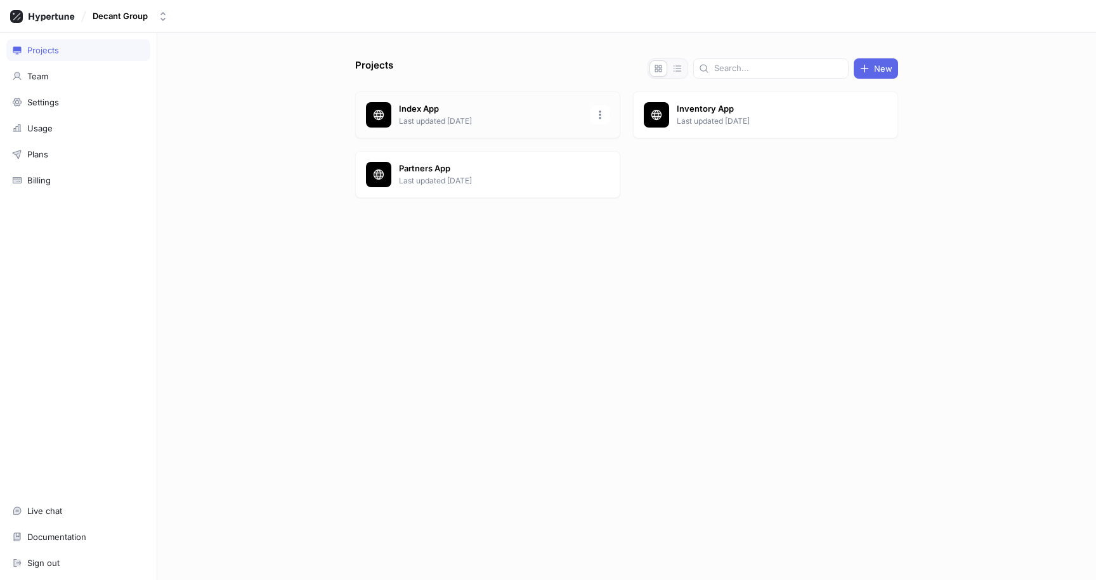 The width and height of the screenshot is (1096, 580). What do you see at coordinates (43, 562) in the screenshot?
I see `div: Sign out` at bounding box center [43, 562].